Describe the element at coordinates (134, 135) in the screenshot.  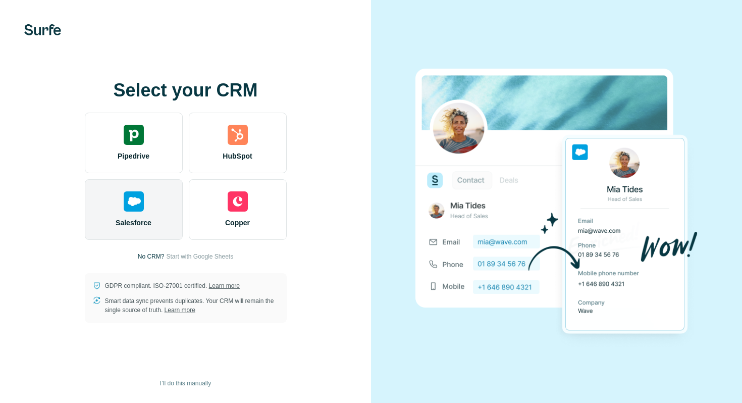
I see `img: pipedrive's logo` at that location.